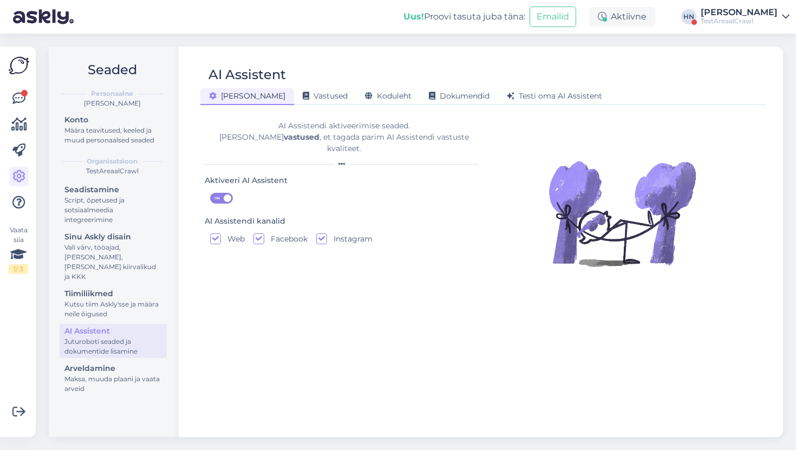 The image size is (796, 450). Describe the element at coordinates (350, 239) in the screenshot. I see `label: Instagram` at that location.